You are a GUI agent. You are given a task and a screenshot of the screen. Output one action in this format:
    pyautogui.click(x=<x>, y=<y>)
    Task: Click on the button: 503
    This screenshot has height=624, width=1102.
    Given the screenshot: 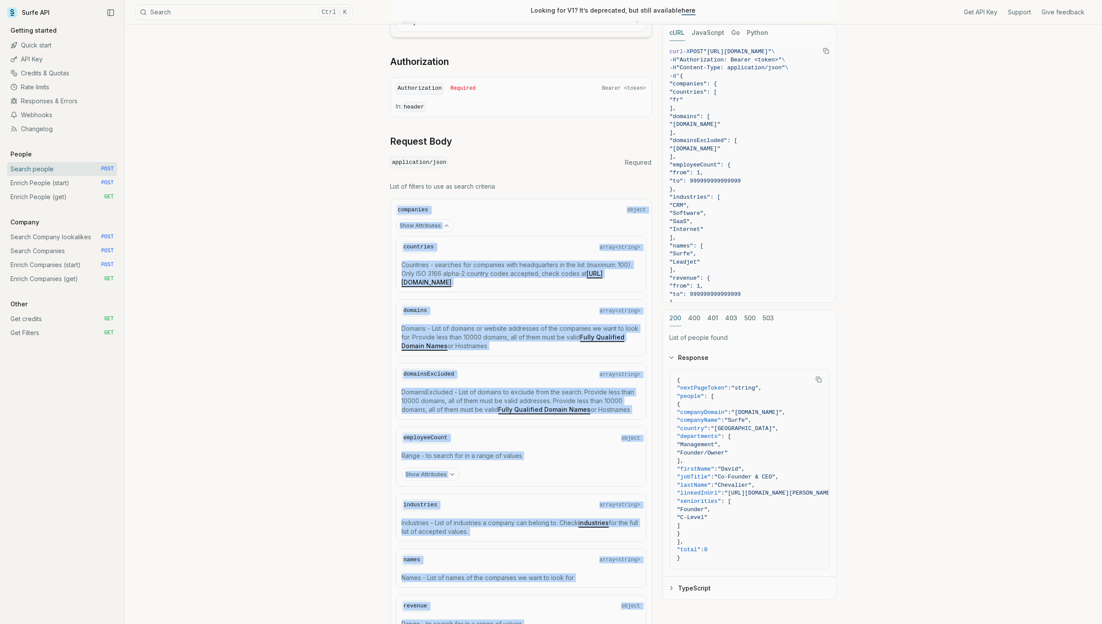 What is the action you would take?
    pyautogui.click(x=769, y=318)
    